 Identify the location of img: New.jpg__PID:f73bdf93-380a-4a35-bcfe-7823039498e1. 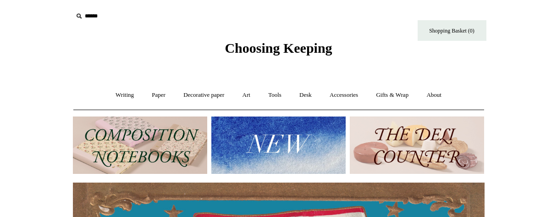
(278, 145).